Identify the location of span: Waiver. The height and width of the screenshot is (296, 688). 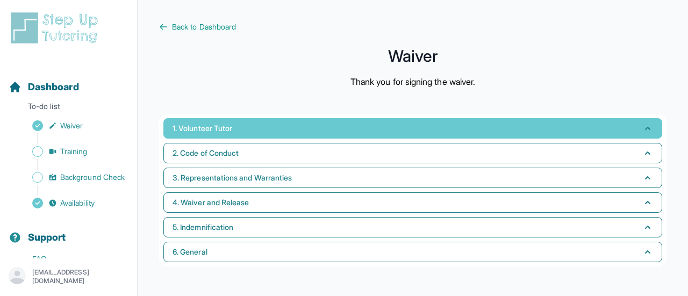
(72, 126).